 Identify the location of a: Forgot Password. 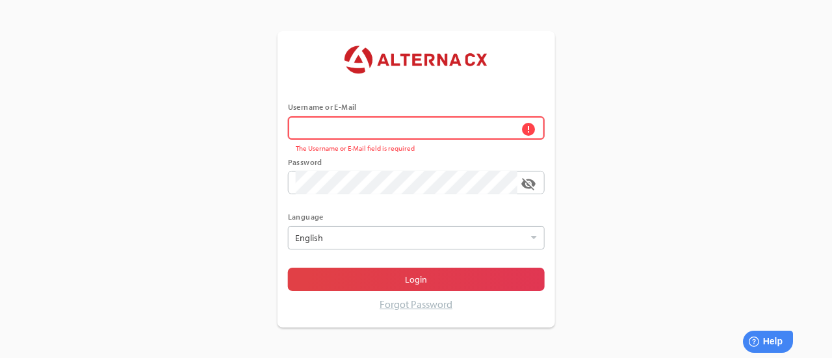
(416, 304).